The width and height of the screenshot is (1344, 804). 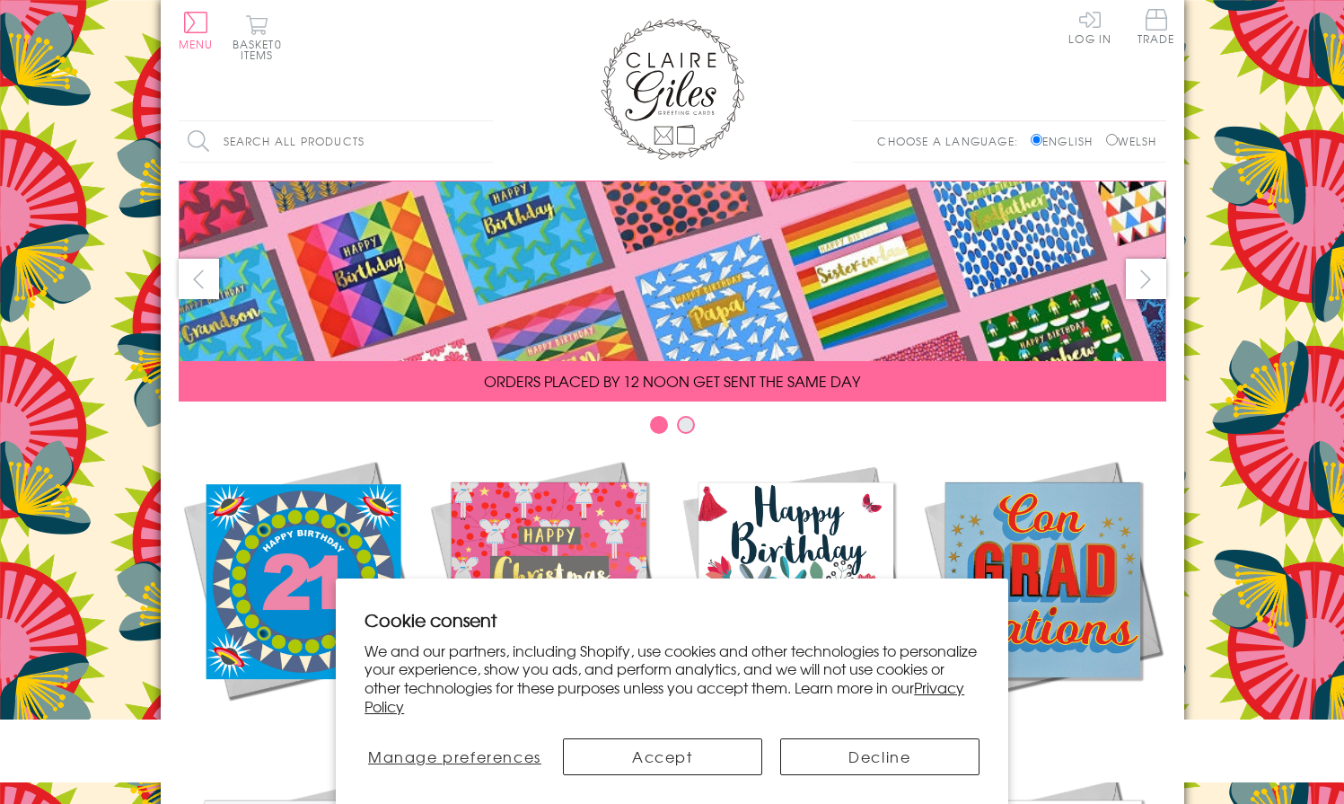 What do you see at coordinates (1043, 597) in the screenshot?
I see `a: Academic` at bounding box center [1043, 597].